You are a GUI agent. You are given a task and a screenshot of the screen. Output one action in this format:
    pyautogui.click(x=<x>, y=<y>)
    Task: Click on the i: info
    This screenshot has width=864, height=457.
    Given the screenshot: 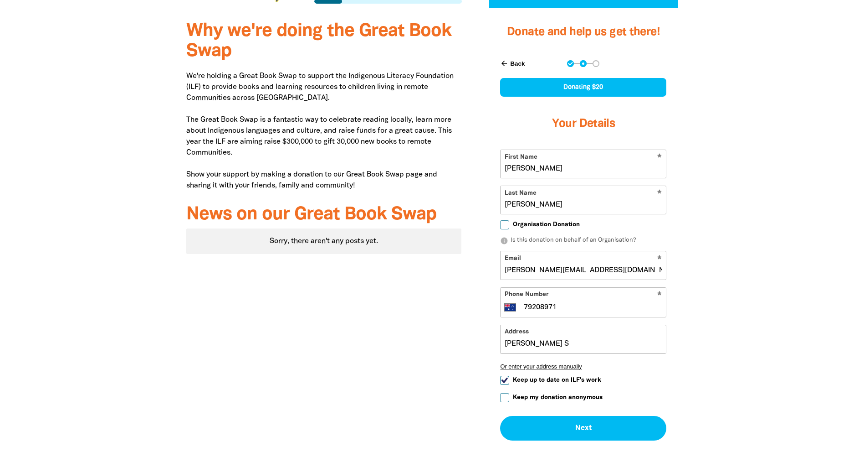 What is the action you would take?
    pyautogui.click(x=504, y=241)
    